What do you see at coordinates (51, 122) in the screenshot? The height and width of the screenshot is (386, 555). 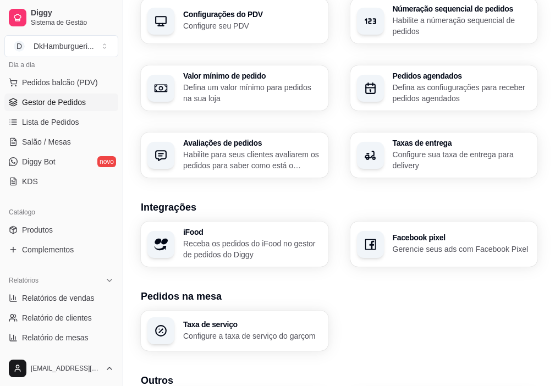 I see `span: Lista de Pedidos` at bounding box center [51, 122].